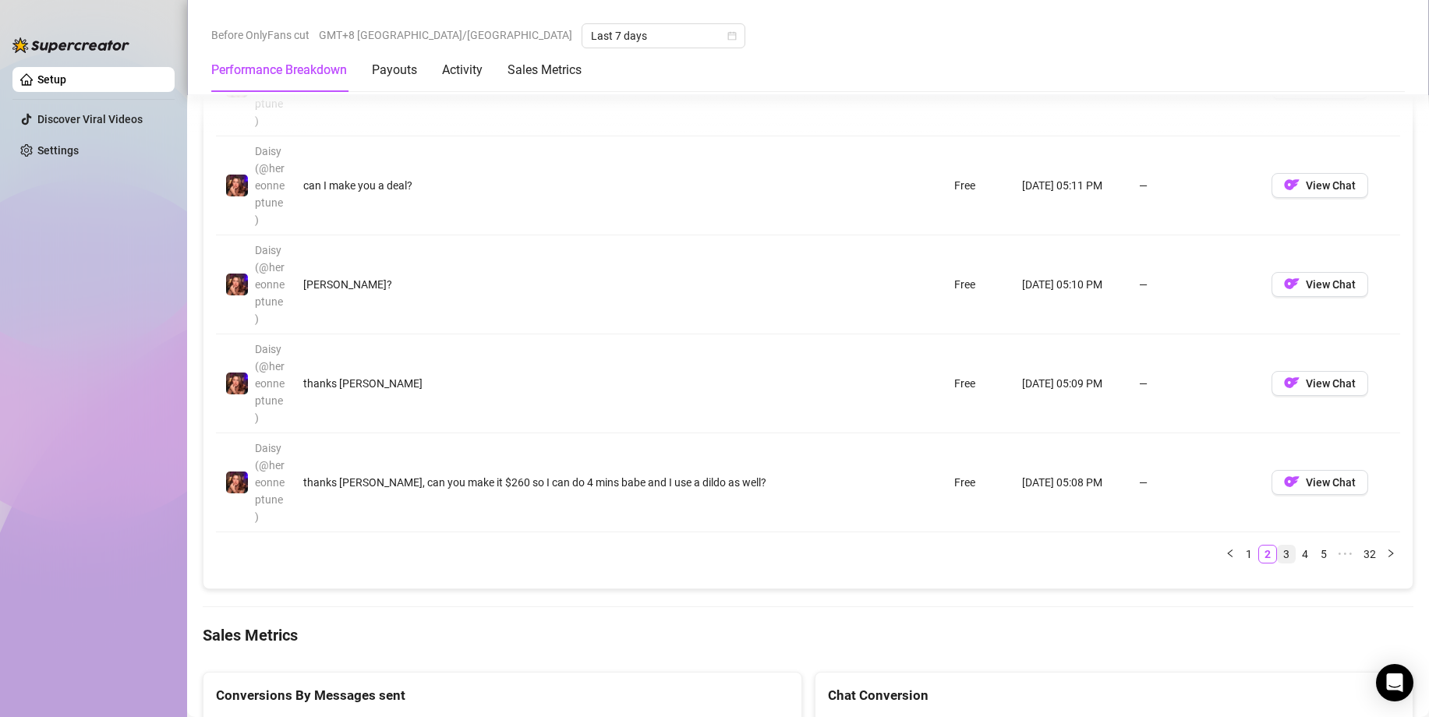  Describe the element at coordinates (58, 150) in the screenshot. I see `a: Settings` at that location.